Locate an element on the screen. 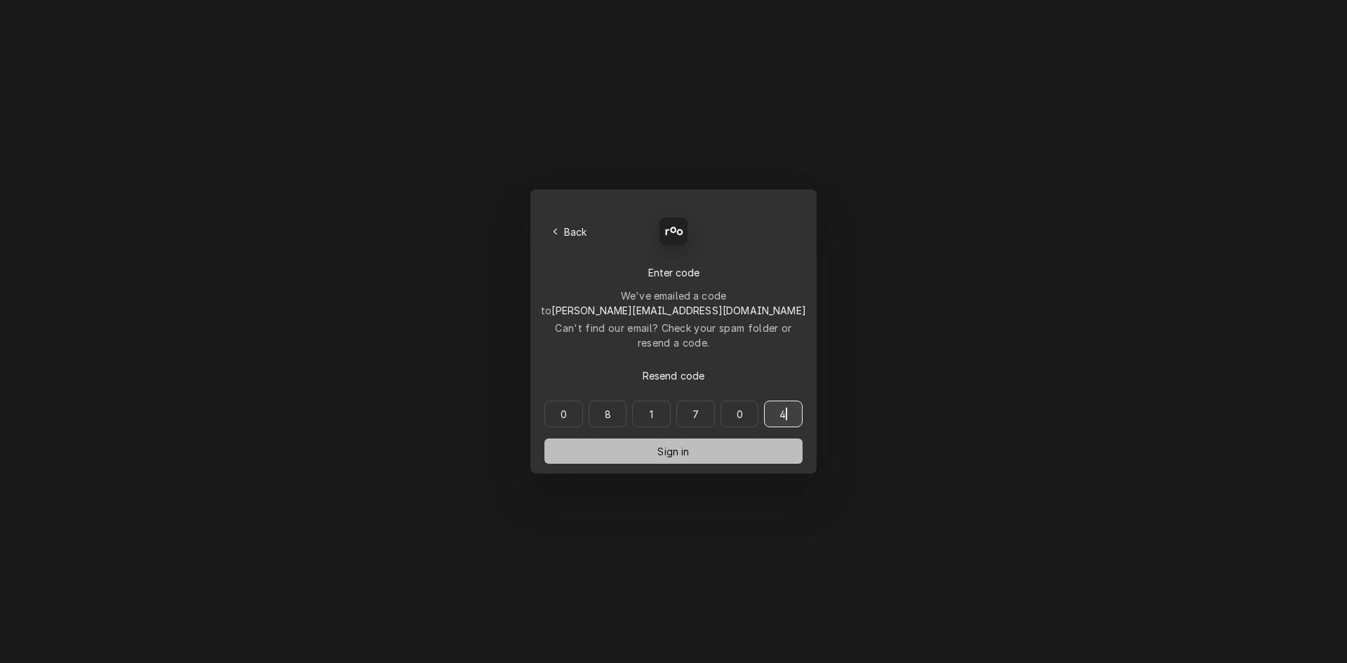 This screenshot has width=1347, height=663. span: Sign in is located at coordinates (673, 451).